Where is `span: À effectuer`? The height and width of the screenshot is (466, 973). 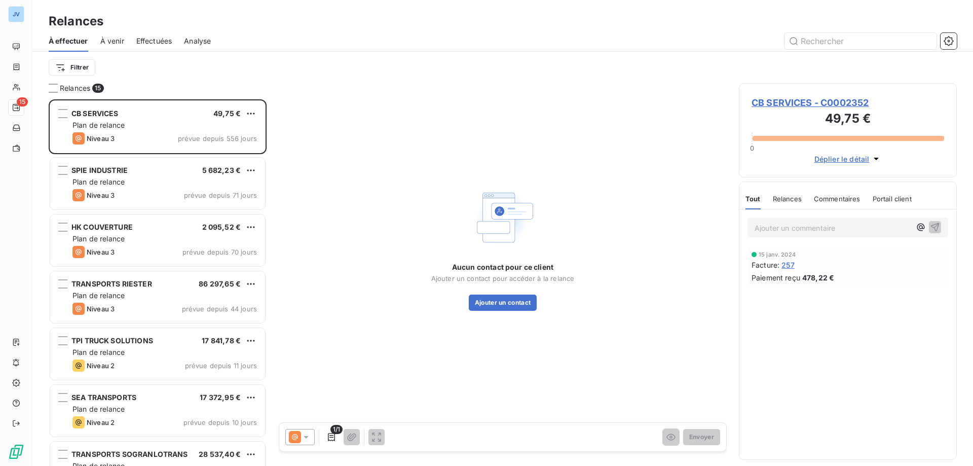 span: À effectuer is located at coordinates (68, 41).